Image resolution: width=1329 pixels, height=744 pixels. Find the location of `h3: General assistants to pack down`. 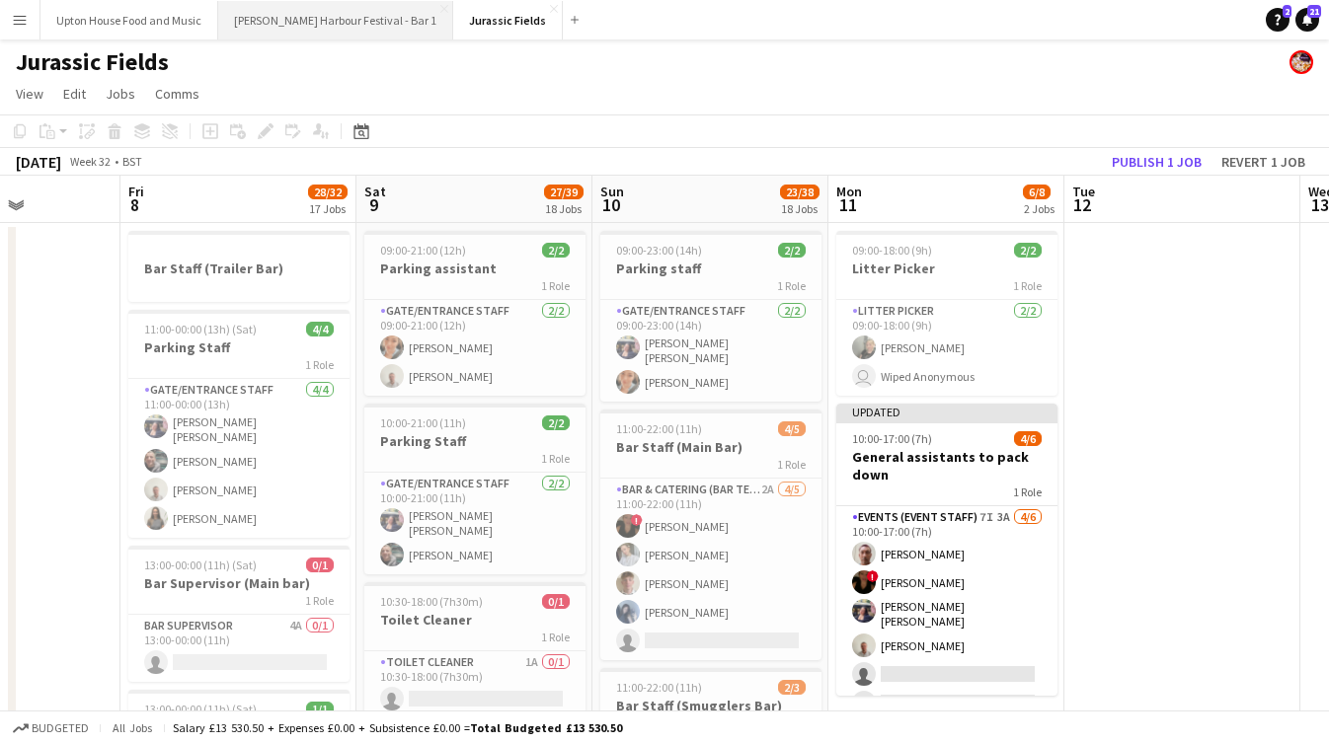

h3: General assistants to pack down is located at coordinates (947, 466).